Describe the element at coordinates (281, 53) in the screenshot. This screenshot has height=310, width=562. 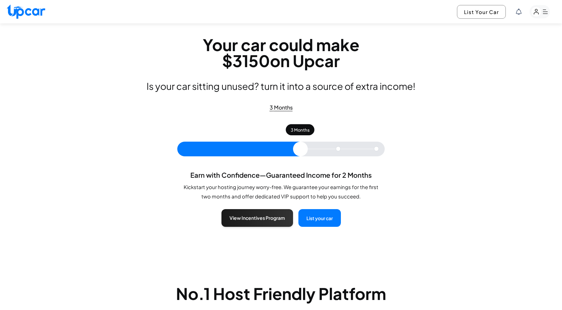
I see `h2: Your car could make $ 3150 on Upcar` at that location.